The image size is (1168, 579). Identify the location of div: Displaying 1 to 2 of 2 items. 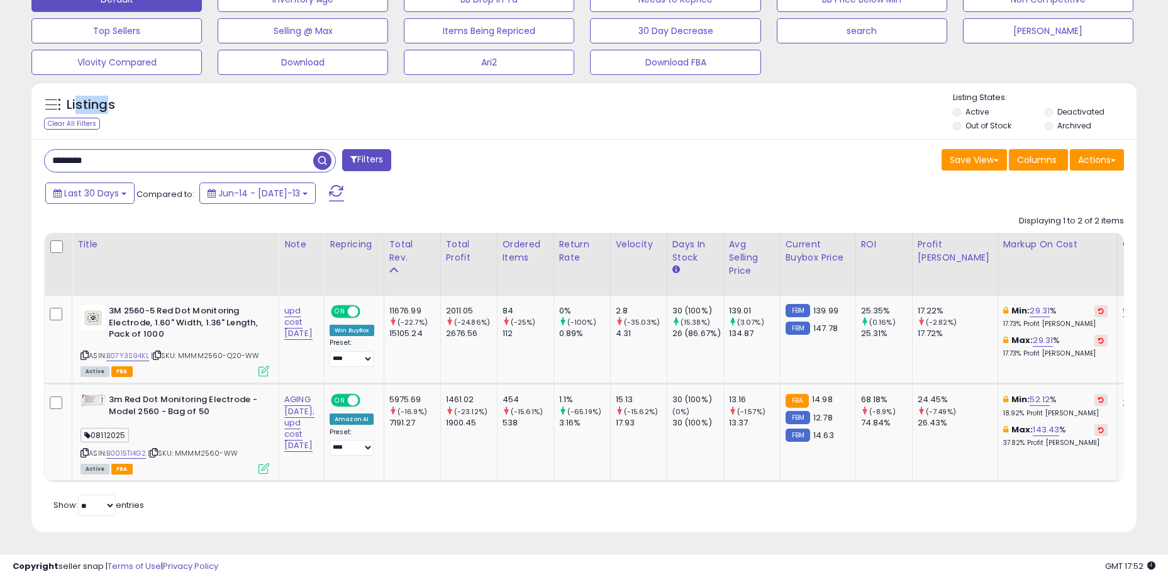
(1071, 221).